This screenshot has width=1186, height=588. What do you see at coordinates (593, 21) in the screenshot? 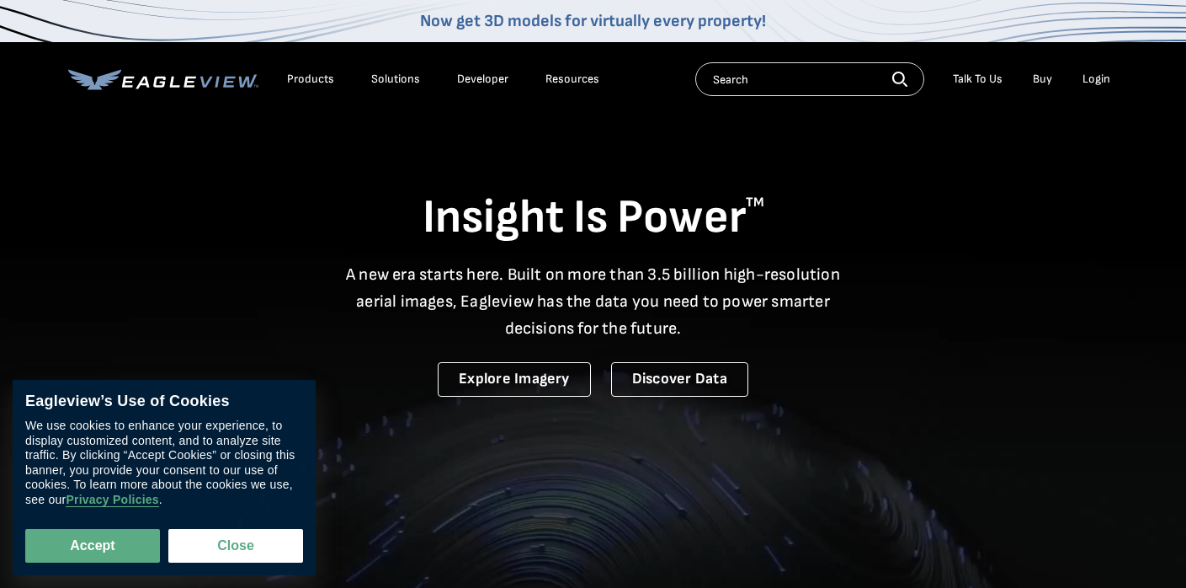
I see `a: Now get 3D models for virtually every property!` at bounding box center [593, 21].